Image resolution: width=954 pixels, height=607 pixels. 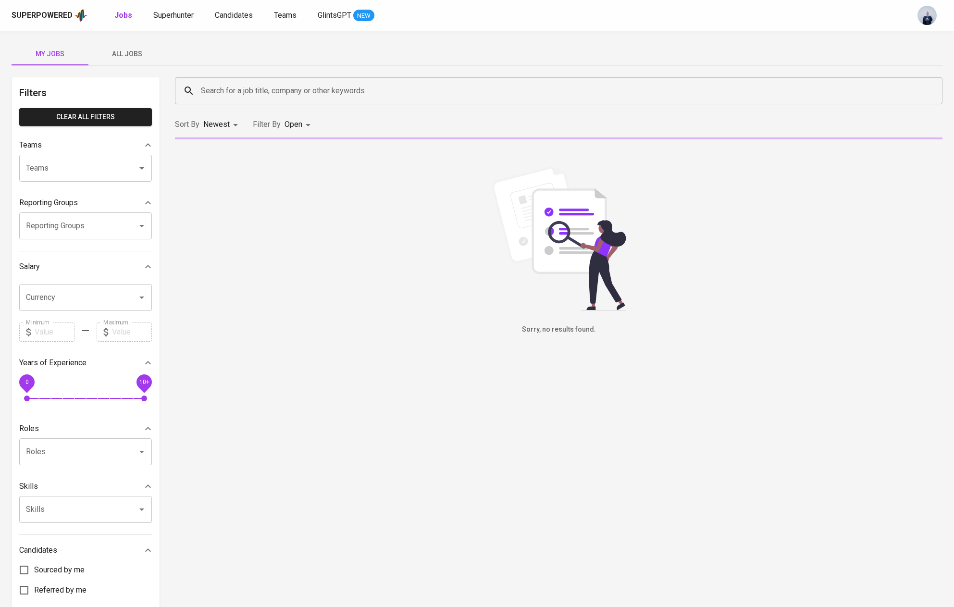 What do you see at coordinates (30, 145) in the screenshot?
I see `p: Teams` at bounding box center [30, 145].